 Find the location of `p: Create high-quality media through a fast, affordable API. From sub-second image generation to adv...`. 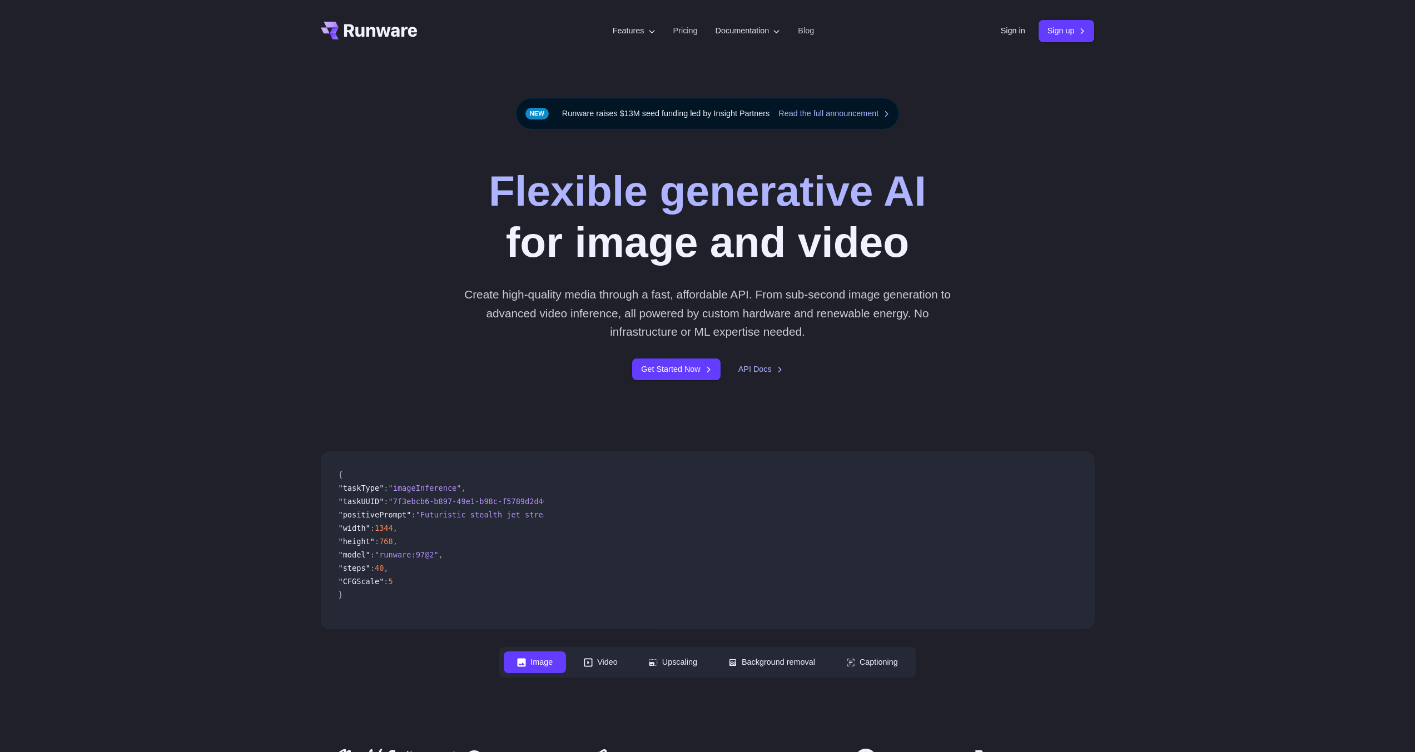

p: Create high-quality media through a fast, affordable API. From sub-second image generation to adv... is located at coordinates (707, 313).